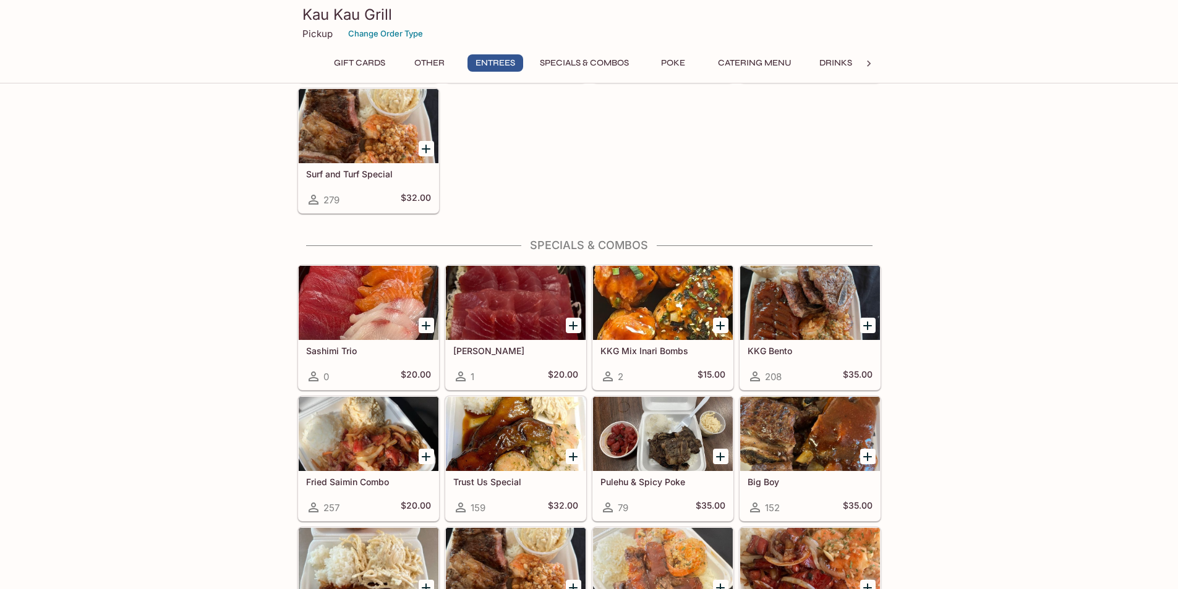 Image resolution: width=1178 pixels, height=589 pixels. Describe the element at coordinates (620, 377) in the screenshot. I see `span: 2` at that location.